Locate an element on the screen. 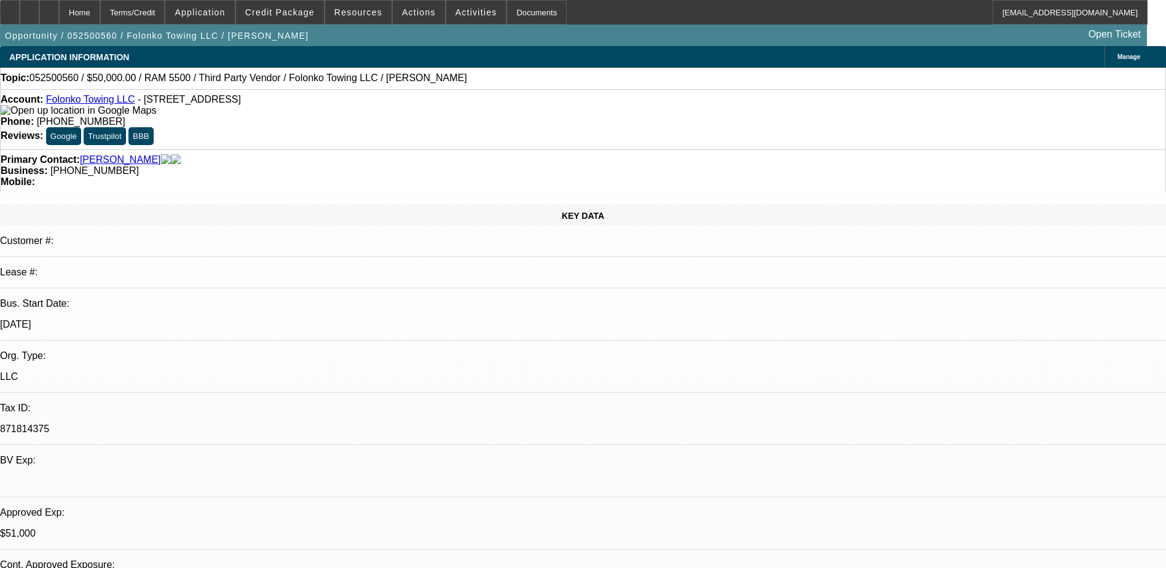 Image resolution: width=1166 pixels, height=568 pixels. img: Open up location in Google Maps is located at coordinates (78, 111).